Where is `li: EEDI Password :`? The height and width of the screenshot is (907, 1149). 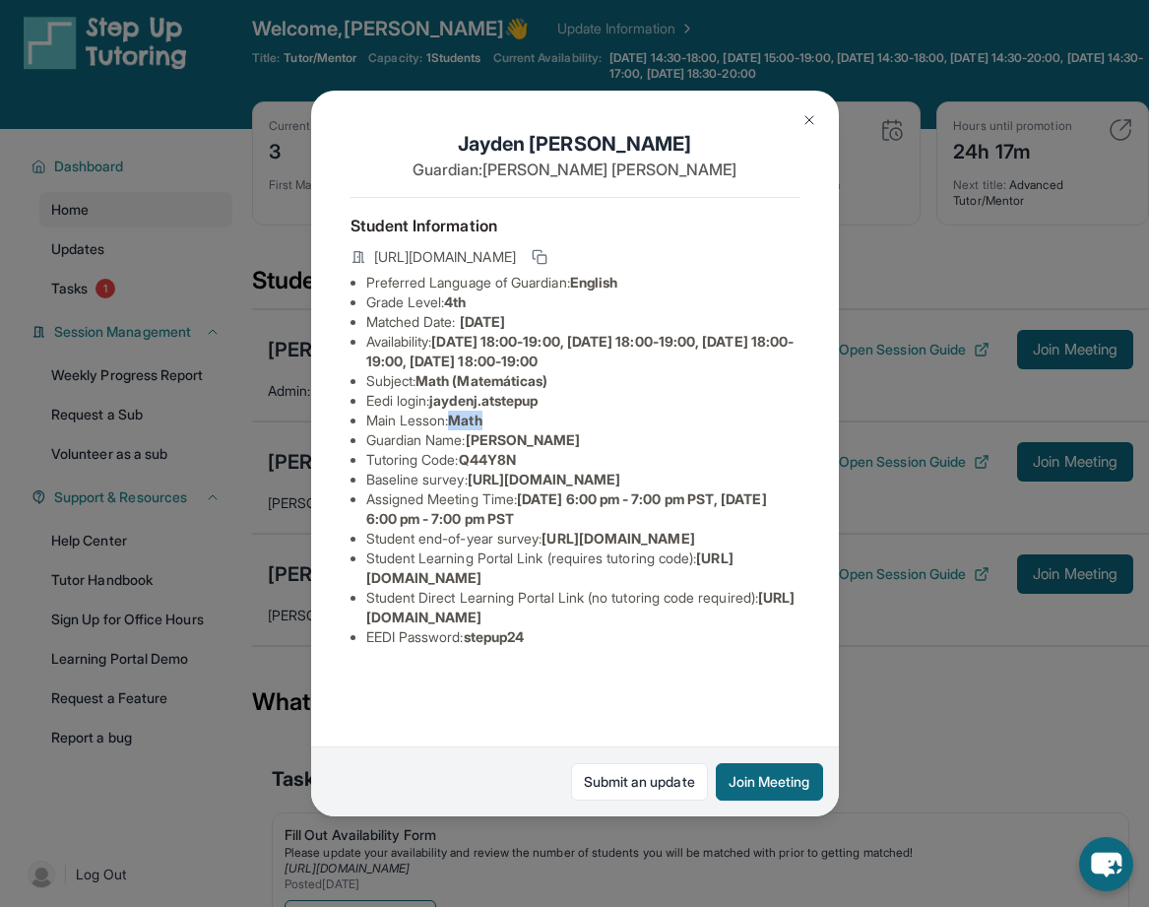
li: EEDI Password : is located at coordinates (583, 637).